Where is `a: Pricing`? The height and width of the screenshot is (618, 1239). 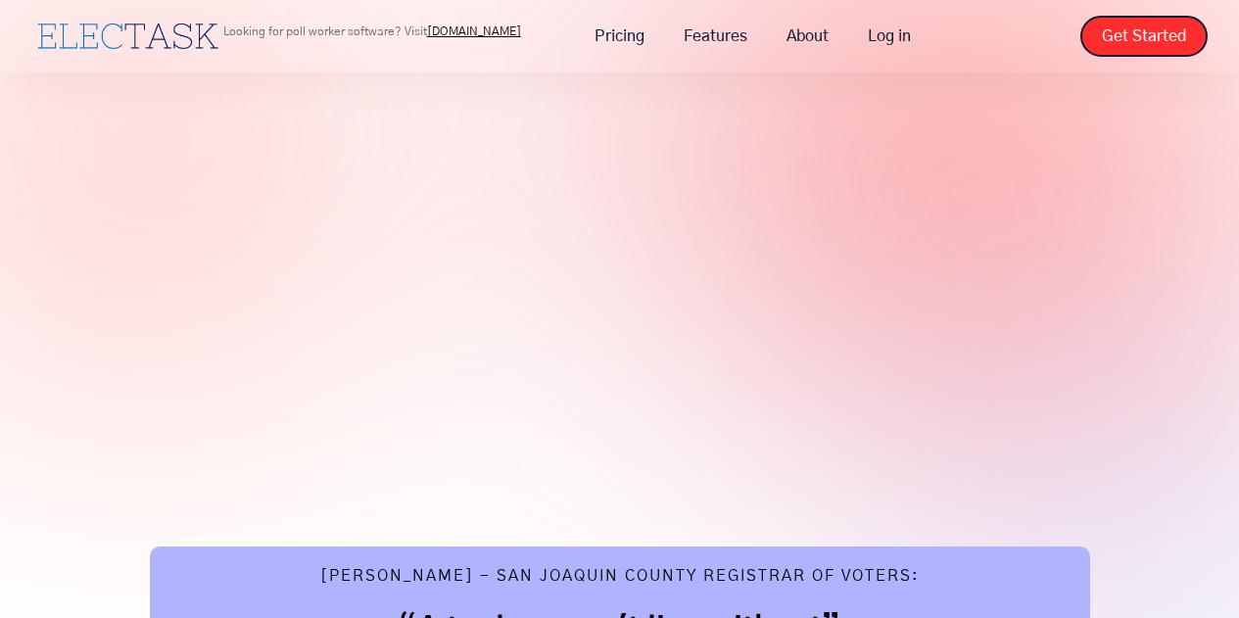
a: Pricing is located at coordinates (619, 36).